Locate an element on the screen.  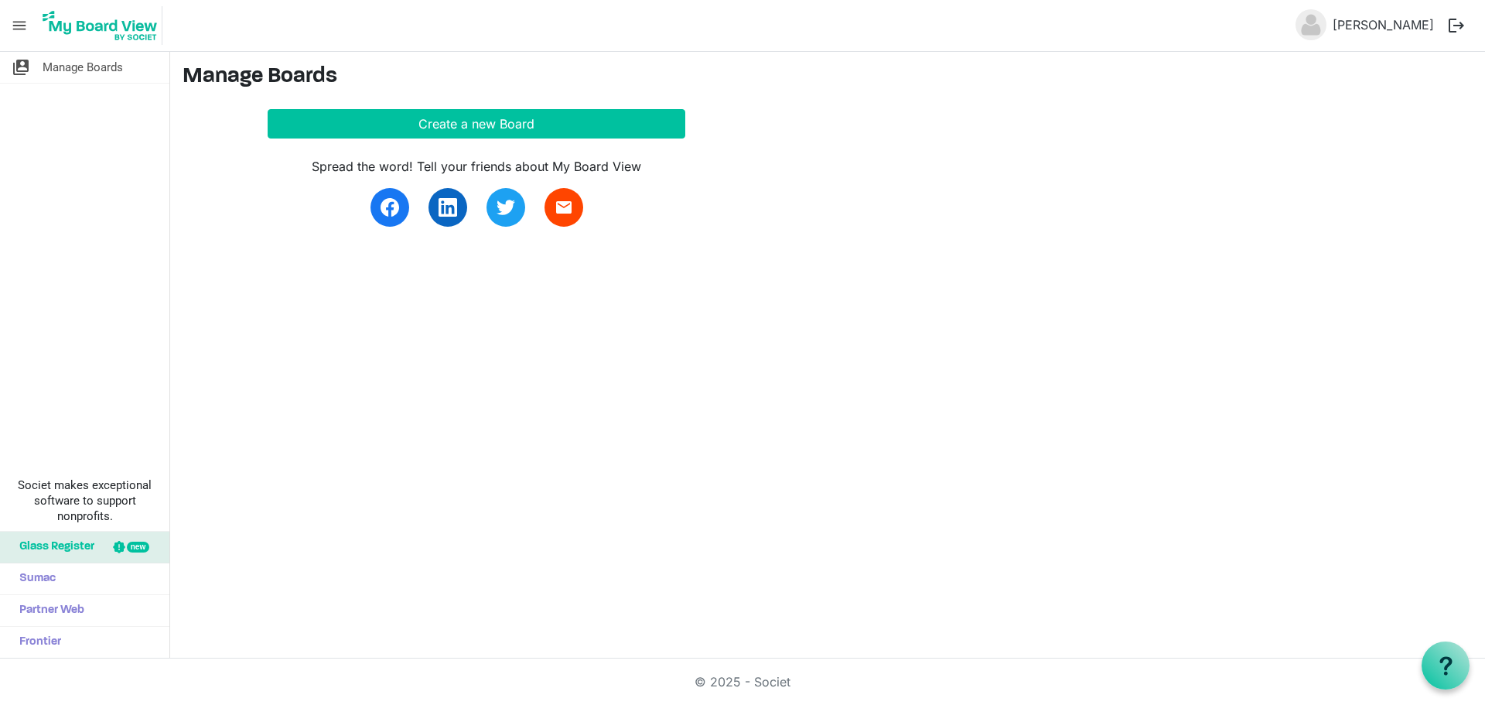
img: twitter.svg is located at coordinates (506, 207).